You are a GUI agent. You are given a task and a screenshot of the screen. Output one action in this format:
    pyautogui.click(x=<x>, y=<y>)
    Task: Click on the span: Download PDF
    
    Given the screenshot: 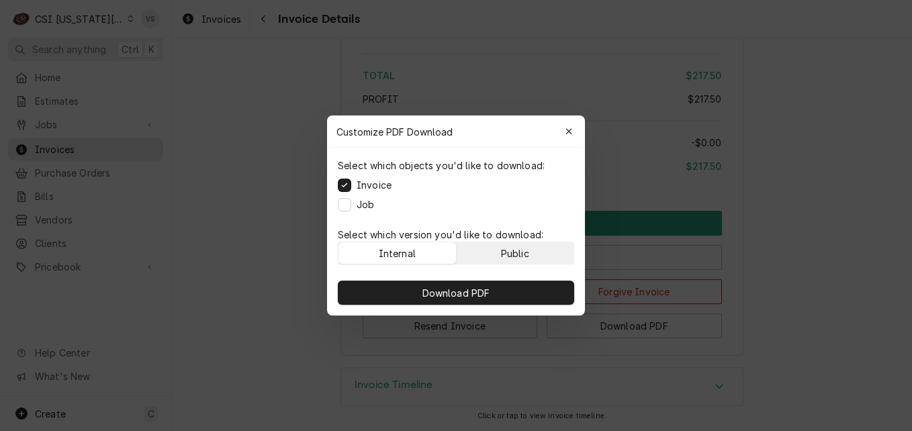 What is the action you would take?
    pyautogui.click(x=456, y=293)
    